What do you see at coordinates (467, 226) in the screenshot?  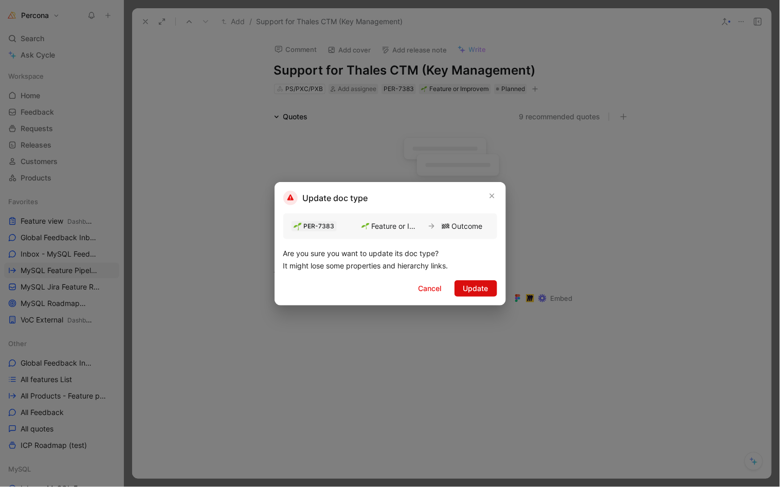 I see `div: Outcome` at bounding box center [467, 226].